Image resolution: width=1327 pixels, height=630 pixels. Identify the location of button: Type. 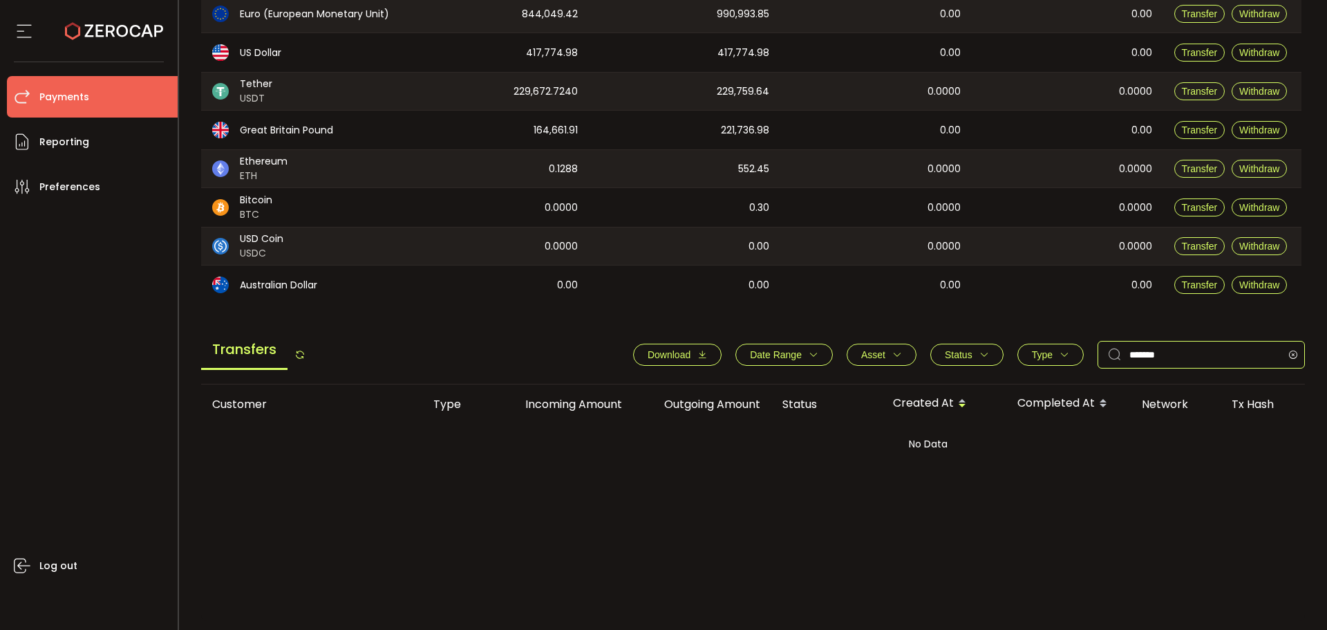
(1051, 355).